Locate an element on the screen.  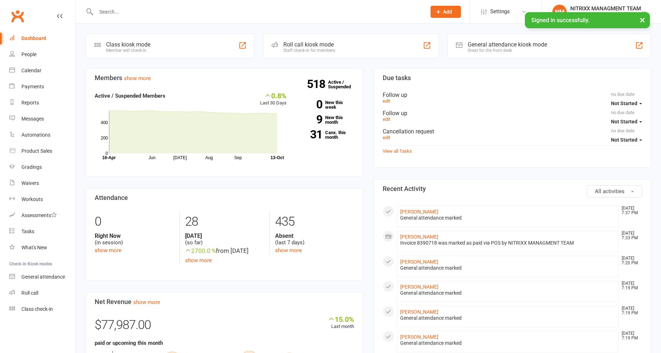
div: Class kiosk mode is located at coordinates (128, 44).